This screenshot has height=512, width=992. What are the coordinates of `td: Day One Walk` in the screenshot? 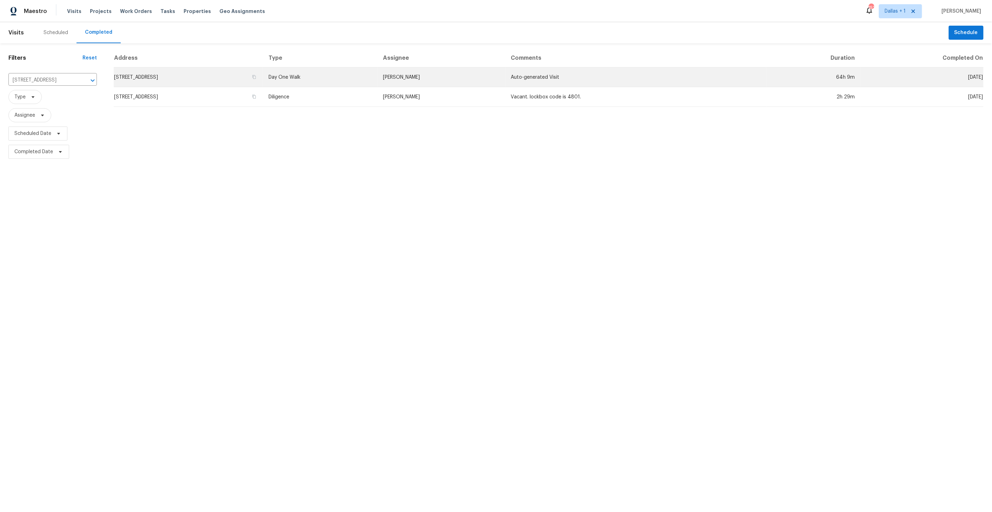 It's located at (320, 77).